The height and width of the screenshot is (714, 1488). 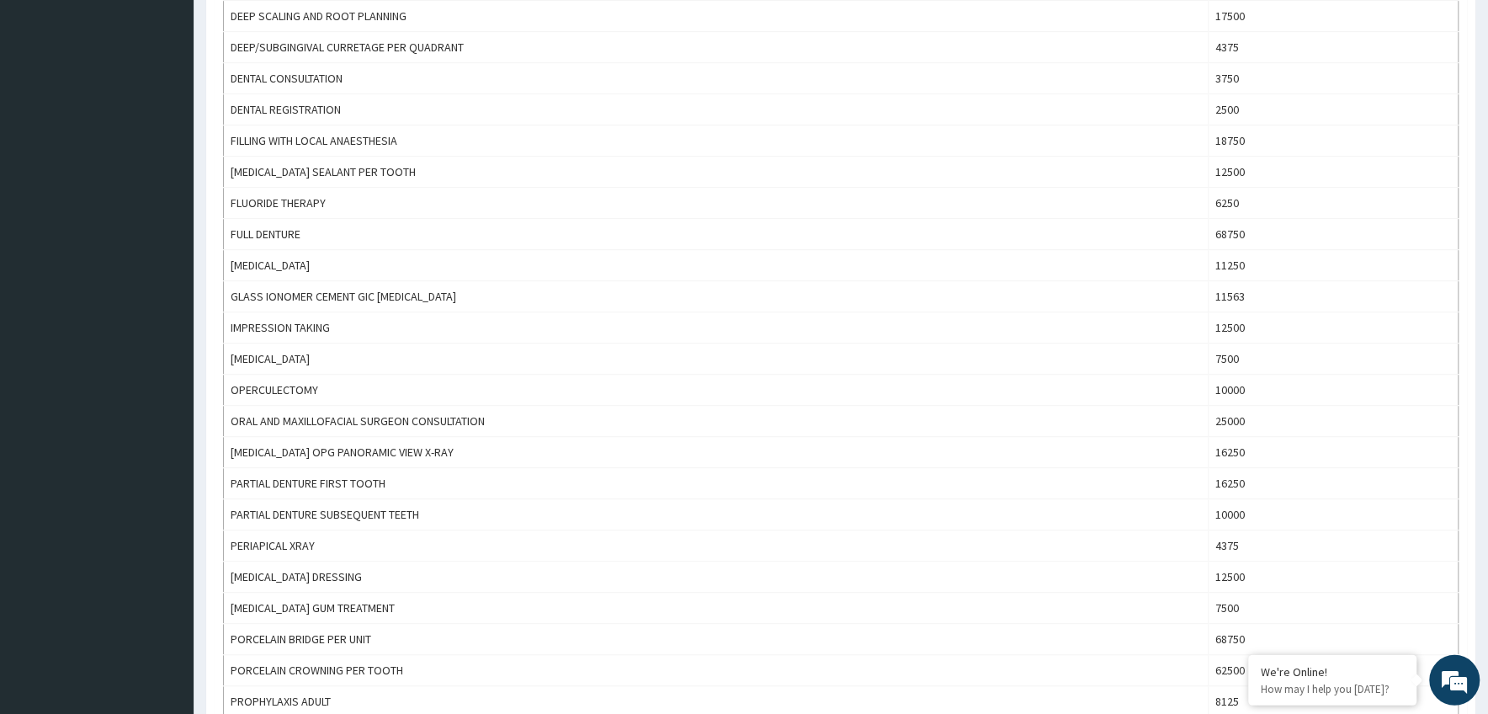 What do you see at coordinates (716, 546) in the screenshot?
I see `td: PERIAPICAL XRAY` at bounding box center [716, 546].